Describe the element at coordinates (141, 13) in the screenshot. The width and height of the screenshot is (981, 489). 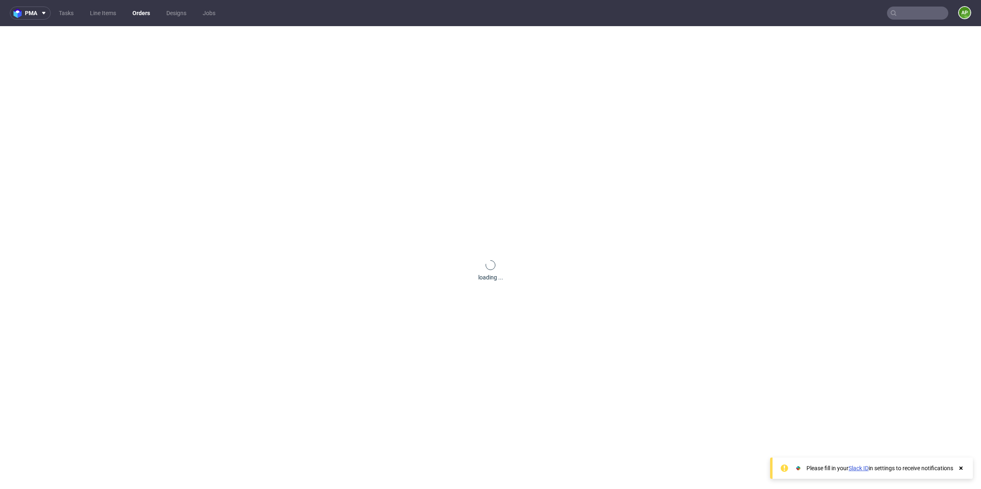
I see `a: Orders` at that location.